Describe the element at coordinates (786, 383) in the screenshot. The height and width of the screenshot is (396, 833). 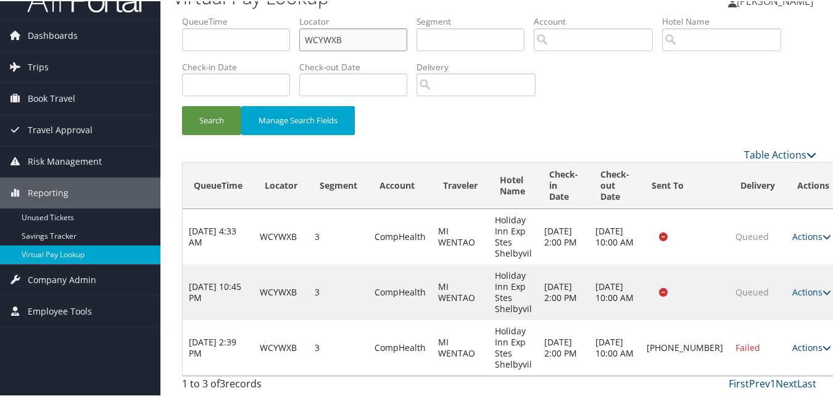
I see `a: Next` at that location.